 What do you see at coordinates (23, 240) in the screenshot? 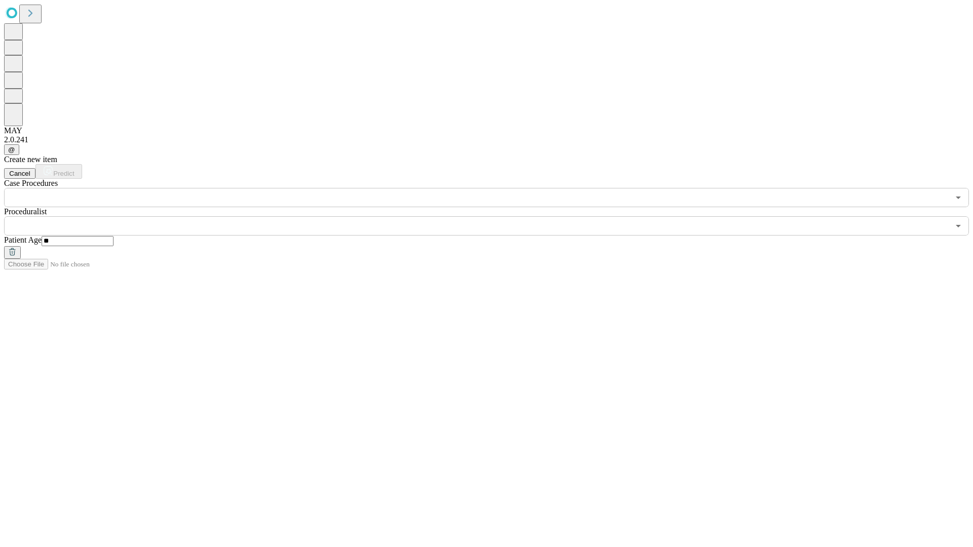
I see `span: Patient Age` at bounding box center [23, 240].